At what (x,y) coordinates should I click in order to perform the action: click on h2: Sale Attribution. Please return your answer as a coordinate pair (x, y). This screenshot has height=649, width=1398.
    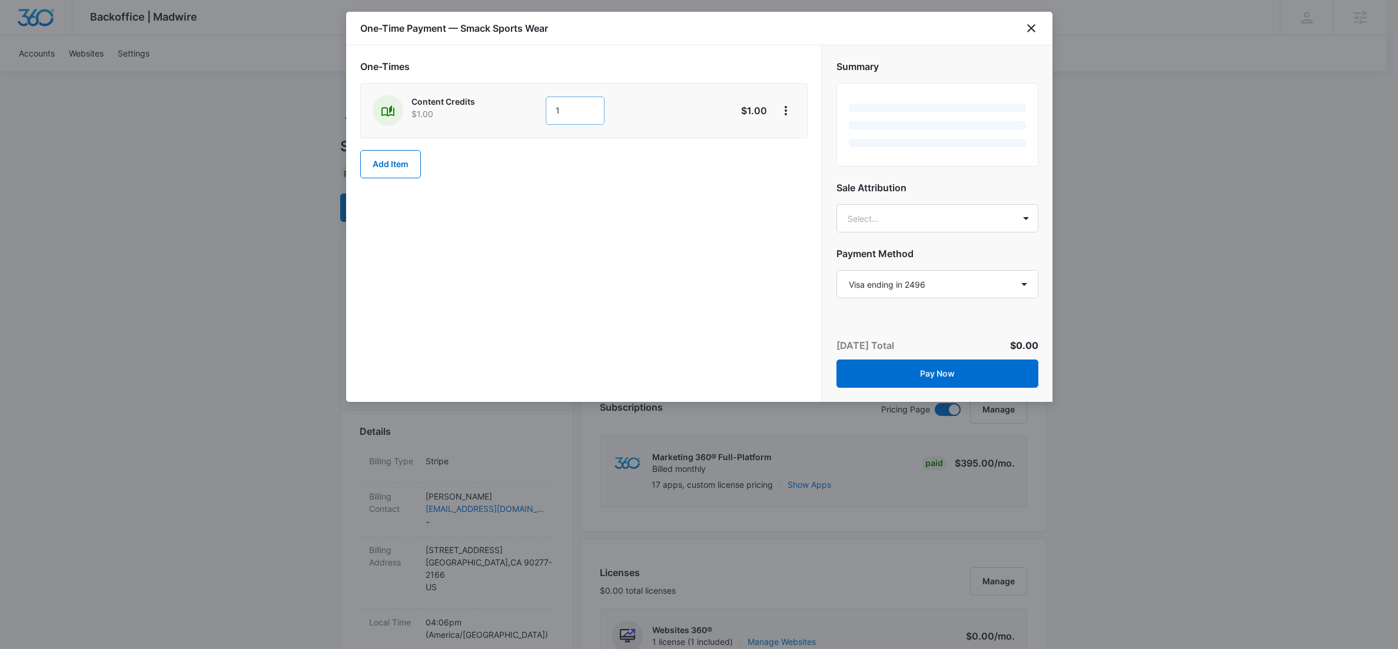
    Looking at the image, I should click on (937, 188).